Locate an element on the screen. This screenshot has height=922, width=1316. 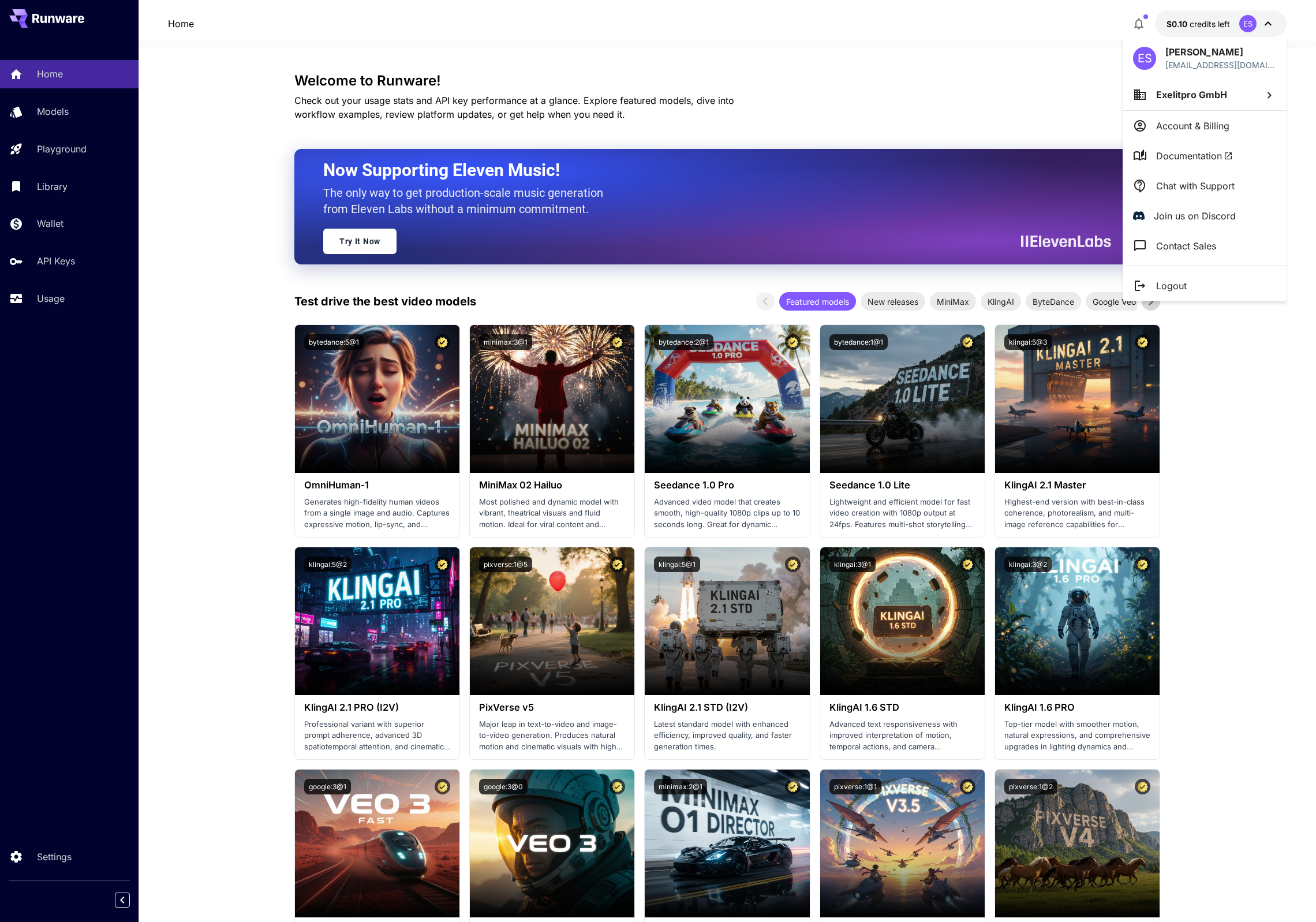
p: Contact Sales is located at coordinates (1187, 246).